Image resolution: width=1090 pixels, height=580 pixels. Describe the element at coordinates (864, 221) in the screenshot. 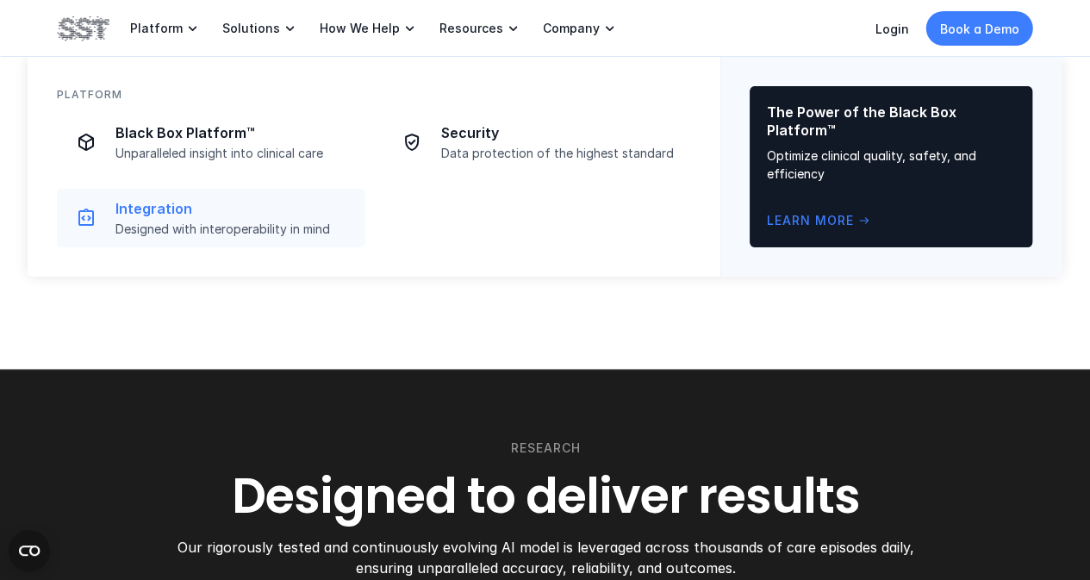

I see `span: arrow_right_alt` at that location.